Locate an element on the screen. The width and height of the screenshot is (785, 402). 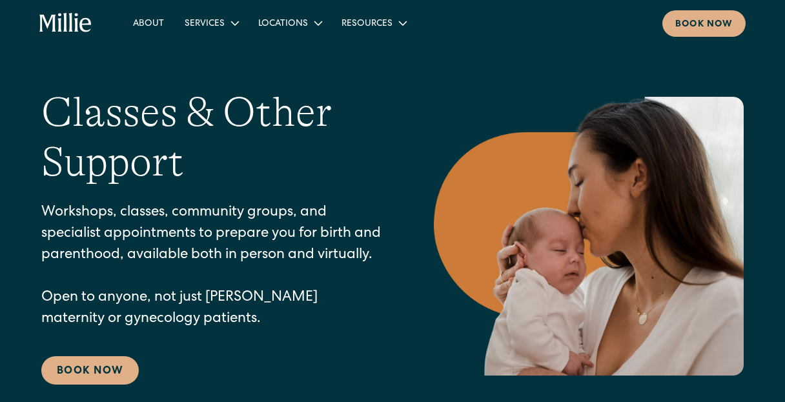
a: Book Now is located at coordinates (90, 370).